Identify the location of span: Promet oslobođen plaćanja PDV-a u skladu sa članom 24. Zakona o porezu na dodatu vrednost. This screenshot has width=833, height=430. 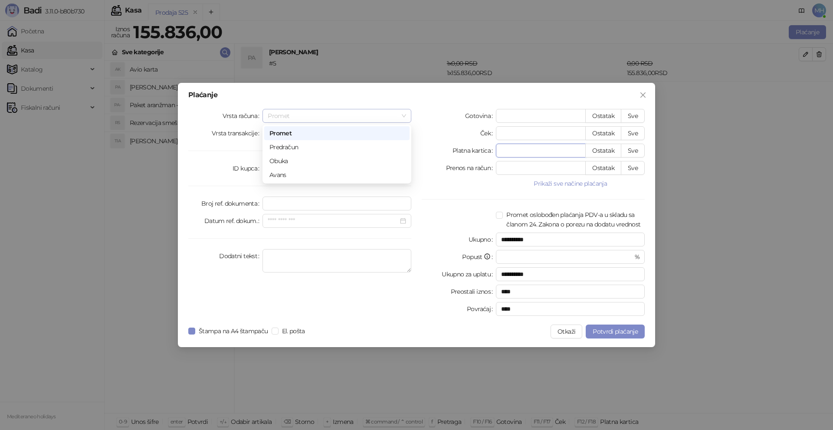
(574, 220).